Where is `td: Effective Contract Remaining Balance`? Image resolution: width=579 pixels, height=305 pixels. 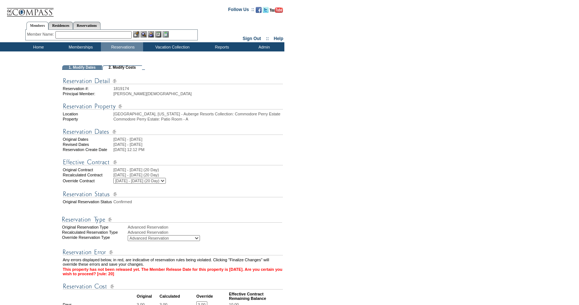 td: Effective Contract Remaining Balance is located at coordinates (256, 296).